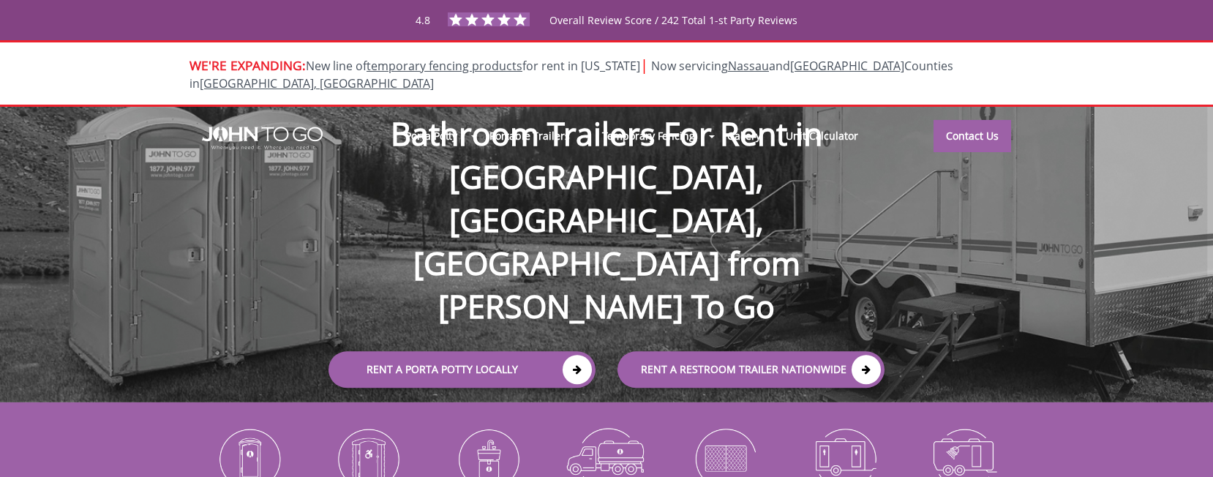 The image size is (1213, 477). Describe the element at coordinates (821, 135) in the screenshot. I see `a: Unit Calculator` at that location.